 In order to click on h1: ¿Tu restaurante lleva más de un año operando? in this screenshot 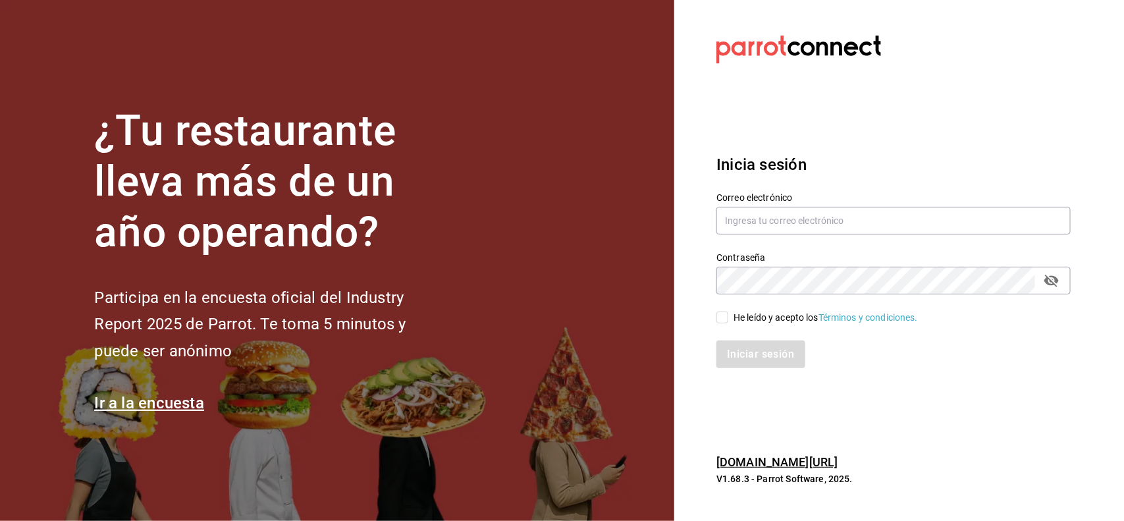, I will do `click(272, 182)`.